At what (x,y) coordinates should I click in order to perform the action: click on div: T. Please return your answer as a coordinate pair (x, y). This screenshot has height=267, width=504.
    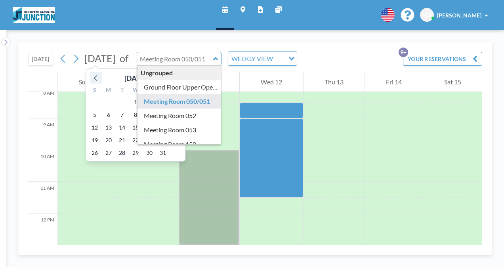
    Looking at the image, I should click on (122, 91).